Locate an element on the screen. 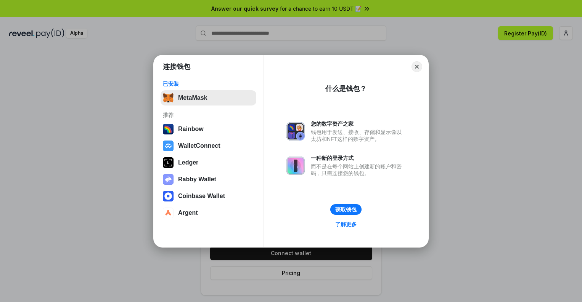  button: WalletConnect is located at coordinates (208, 146).